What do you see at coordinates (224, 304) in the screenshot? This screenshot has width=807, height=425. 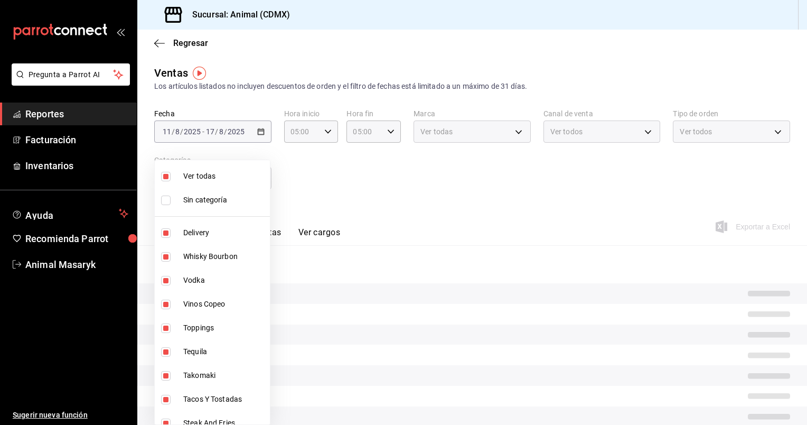 I see `span: Vinos Copeo` at bounding box center [224, 304].